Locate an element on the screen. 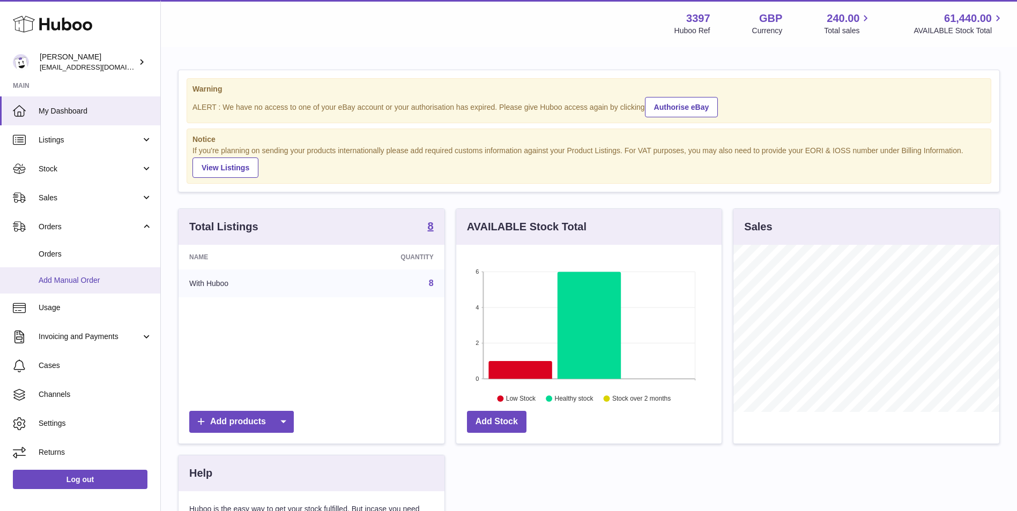  strong: Warning is located at coordinates (588, 89).